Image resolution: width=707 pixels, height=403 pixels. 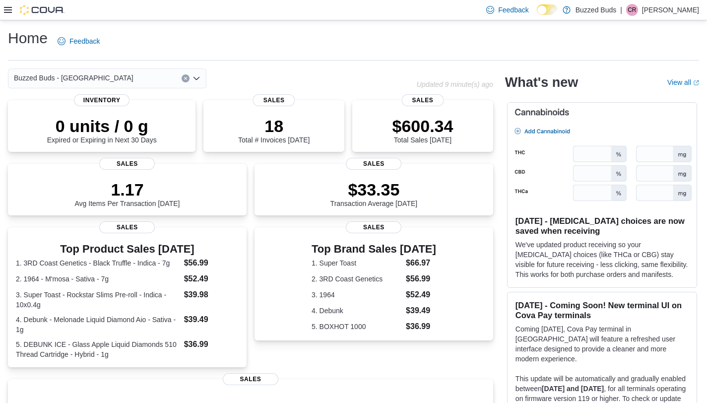 What do you see at coordinates (98, 279) in the screenshot?
I see `dt: 2. 1964 - M'mosa - Sativa - 7g` at bounding box center [98, 279].